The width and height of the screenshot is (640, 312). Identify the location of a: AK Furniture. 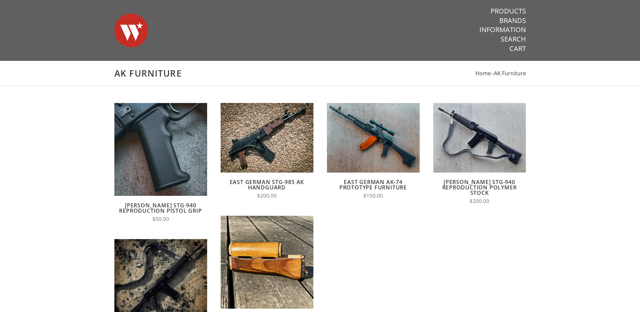
(510, 73).